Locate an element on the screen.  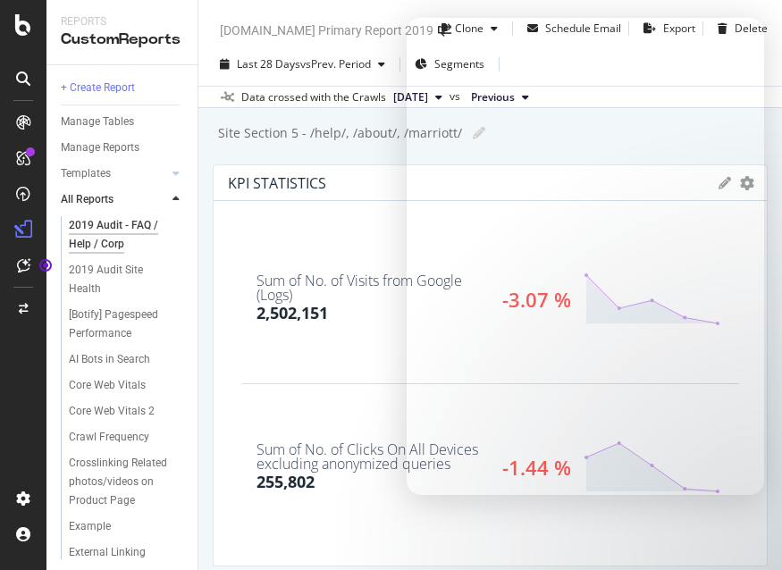
div: 2019 Audit Site Health is located at coordinates (119, 280).